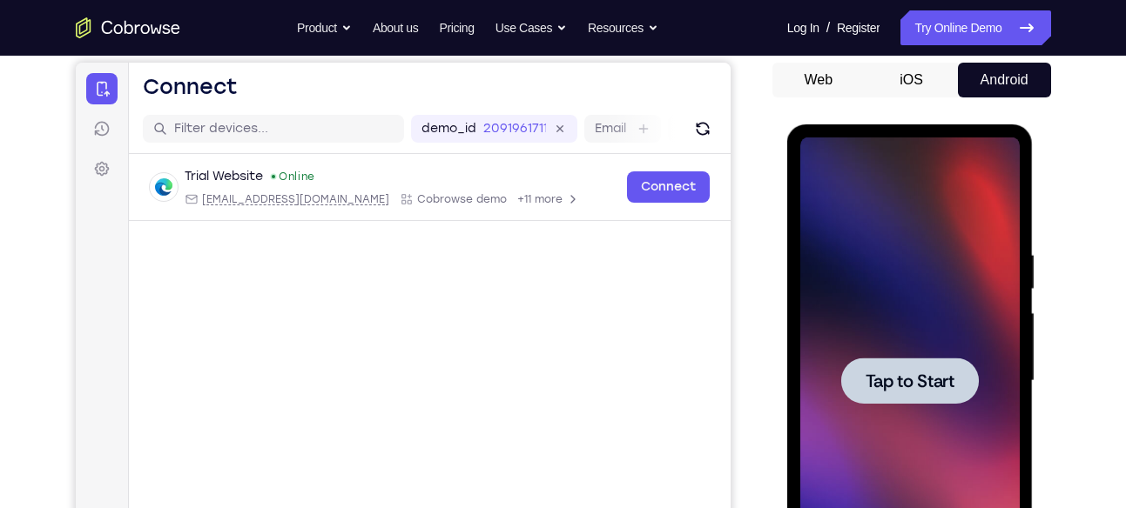 The image size is (1126, 508). Describe the element at coordinates (803, 28) in the screenshot. I see `a: Log In` at that location.